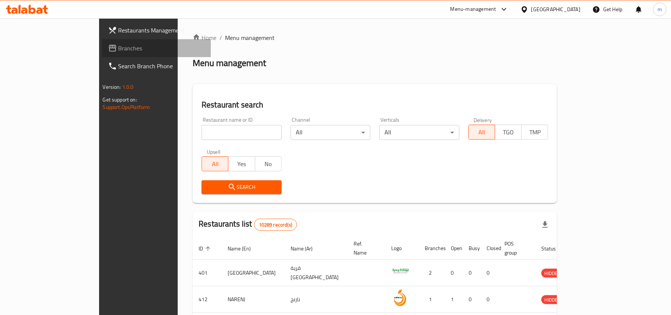  Describe the element at coordinates (157, 48) in the screenshot. I see `a: Branches` at that location.